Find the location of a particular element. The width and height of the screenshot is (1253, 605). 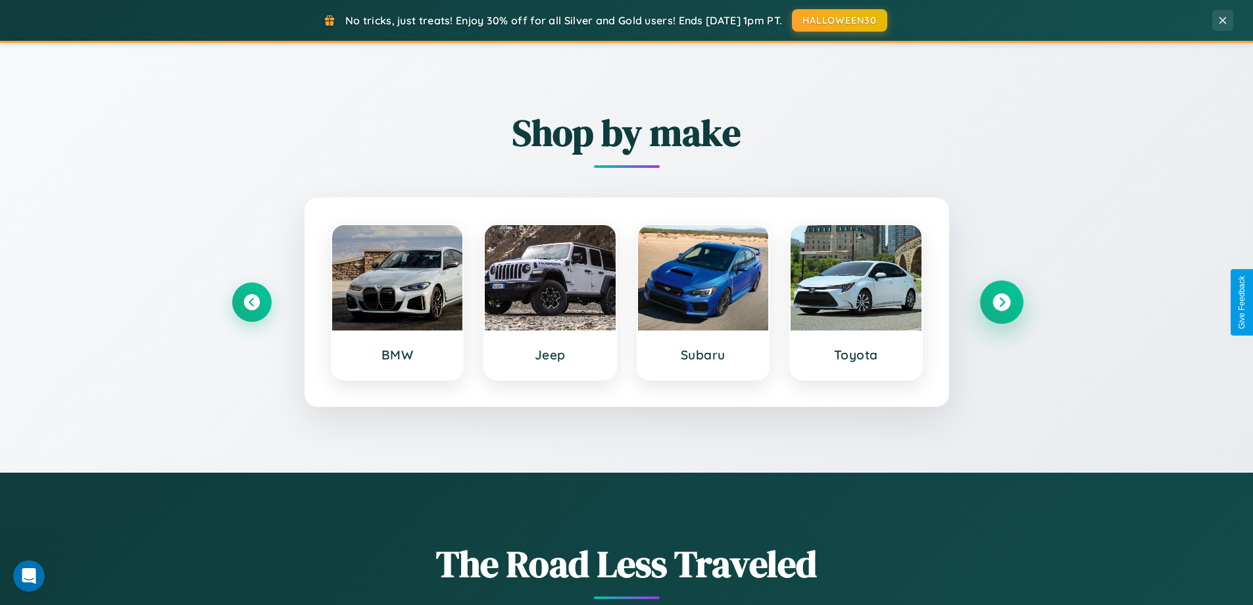

h2: Shop by make is located at coordinates (627, 132).